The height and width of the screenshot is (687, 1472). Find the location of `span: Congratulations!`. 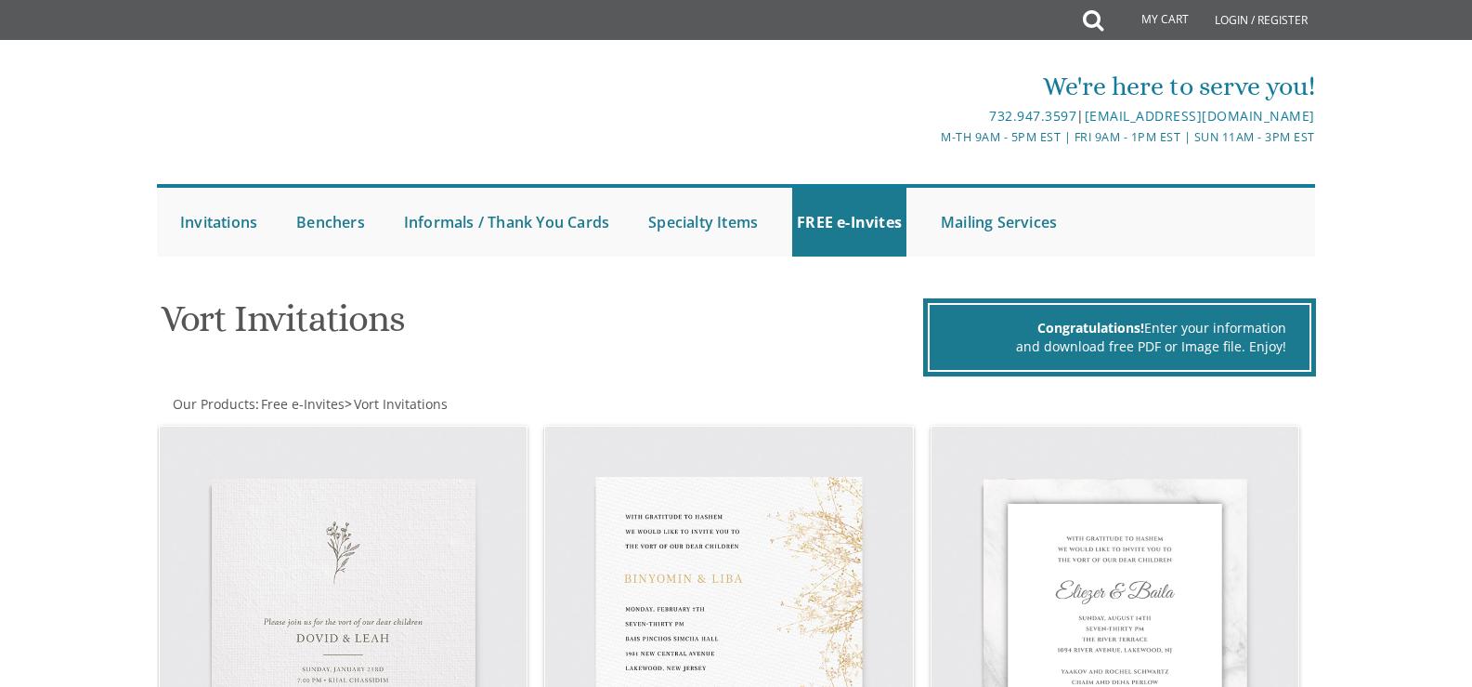

span: Congratulations! is located at coordinates (1091, 327).